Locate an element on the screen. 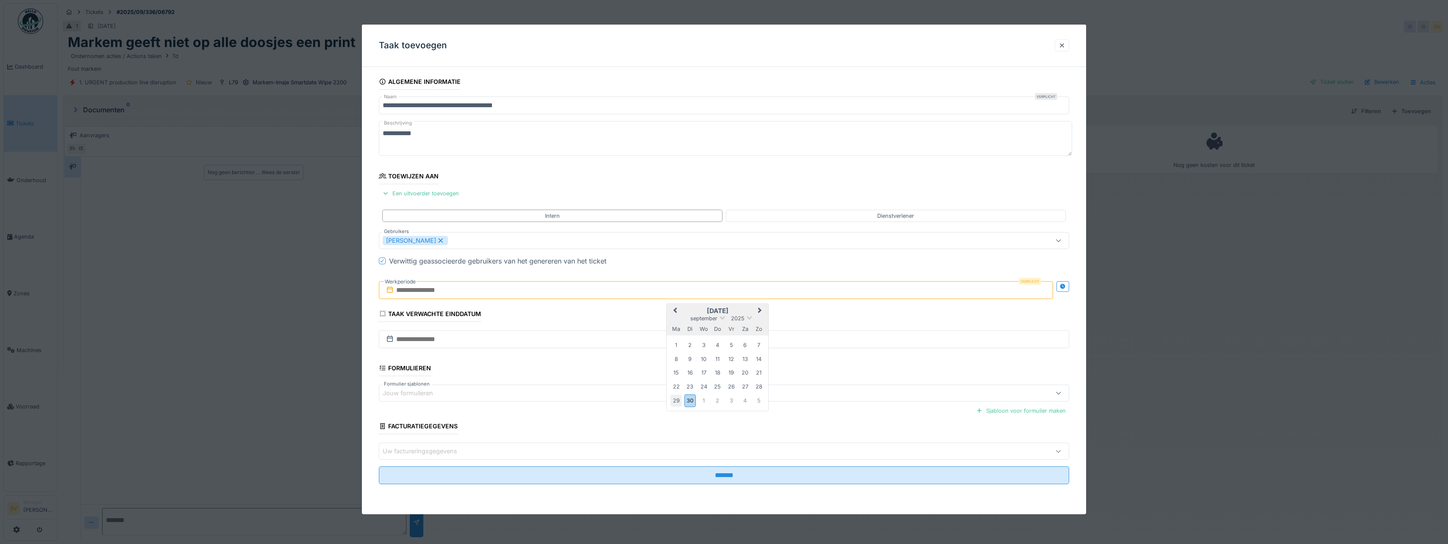 The width and height of the screenshot is (1448, 544). div: maandag is located at coordinates (676, 328).